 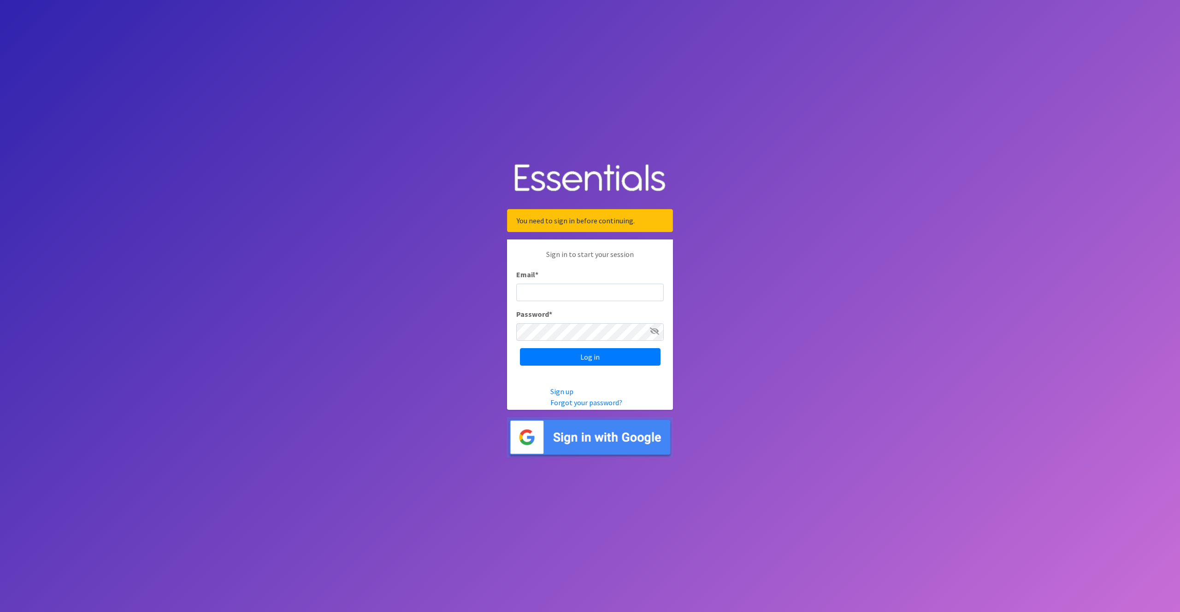 I want to click on img: Sign in with Google, so click(x=590, y=437).